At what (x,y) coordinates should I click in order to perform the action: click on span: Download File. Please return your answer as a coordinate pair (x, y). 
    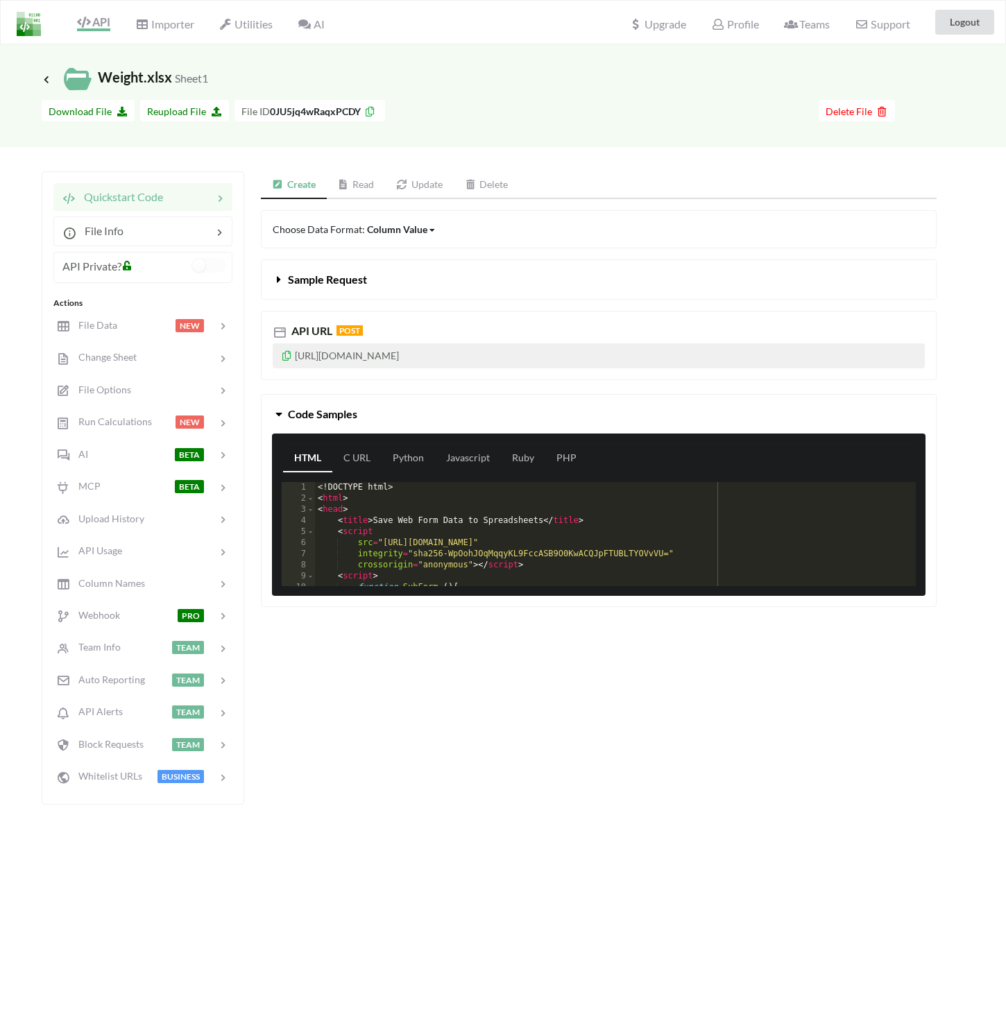
    Looking at the image, I should click on (88, 111).